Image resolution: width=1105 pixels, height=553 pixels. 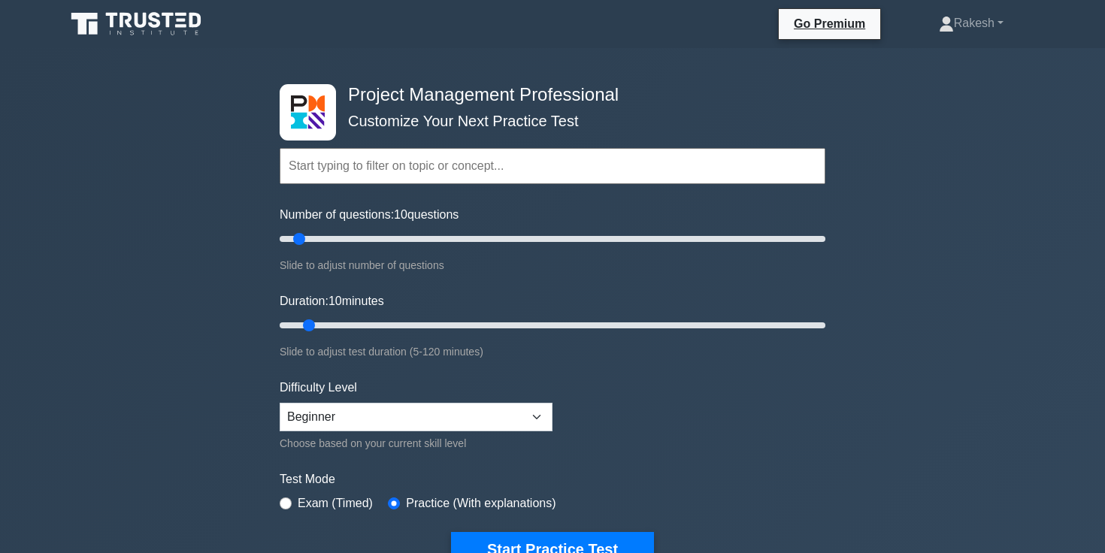 What do you see at coordinates (553, 480) in the screenshot?
I see `label: Test Mode` at bounding box center [553, 480].